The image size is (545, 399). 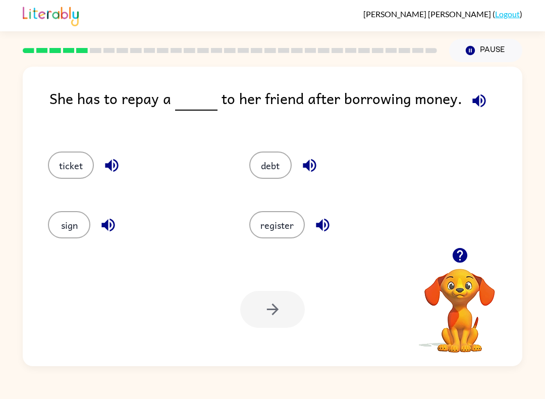 What do you see at coordinates (485, 50) in the screenshot?
I see `button: Pause` at bounding box center [485, 50].